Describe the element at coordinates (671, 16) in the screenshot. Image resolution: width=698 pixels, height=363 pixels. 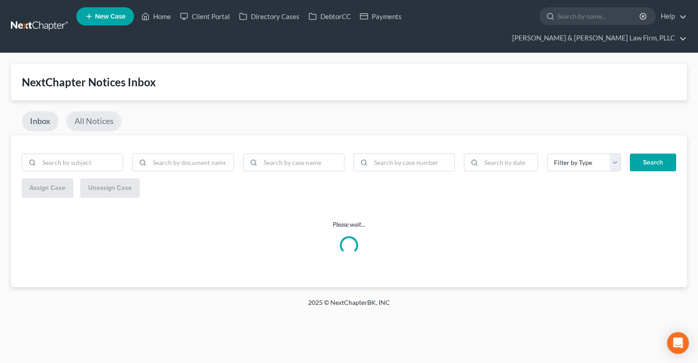
I see `a: Help` at that location.